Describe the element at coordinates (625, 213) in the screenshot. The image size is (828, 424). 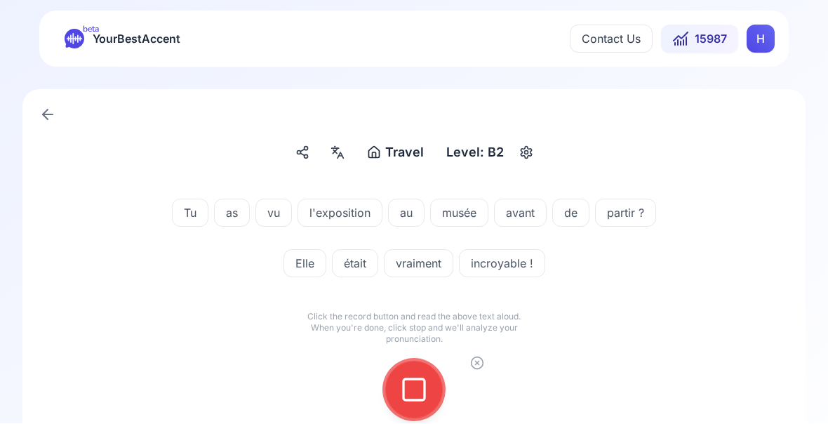
I see `button: partir ?` at that location.